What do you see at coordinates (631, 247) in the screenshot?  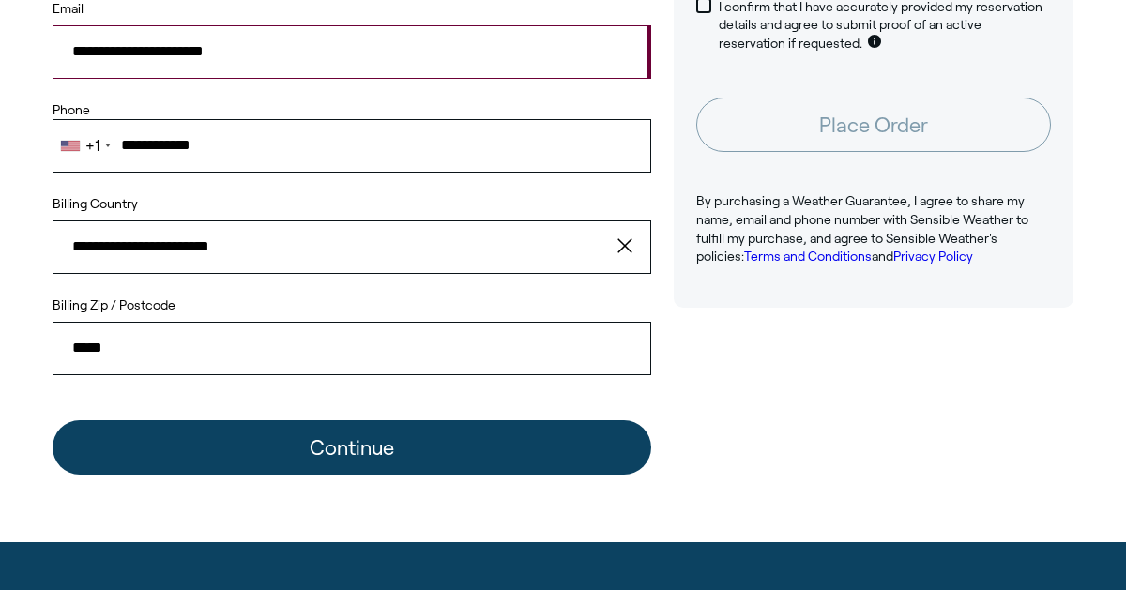 I see `button: clear value` at bounding box center [631, 247].